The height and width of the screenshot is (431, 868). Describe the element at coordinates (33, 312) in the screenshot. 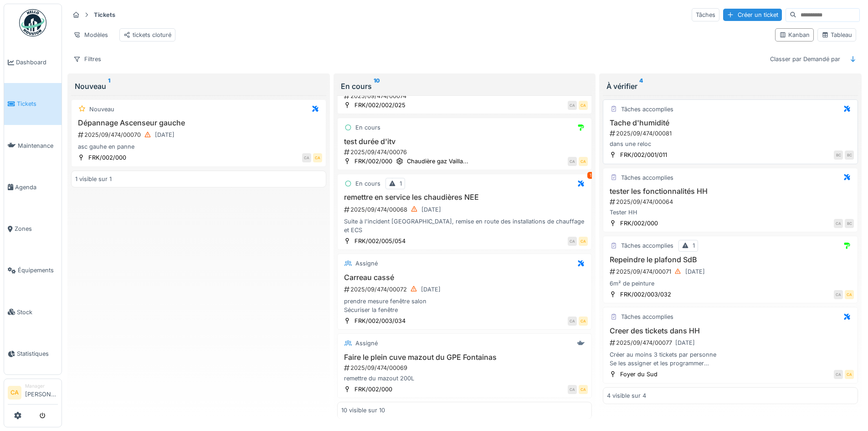

I see `a: Stock` at that location.